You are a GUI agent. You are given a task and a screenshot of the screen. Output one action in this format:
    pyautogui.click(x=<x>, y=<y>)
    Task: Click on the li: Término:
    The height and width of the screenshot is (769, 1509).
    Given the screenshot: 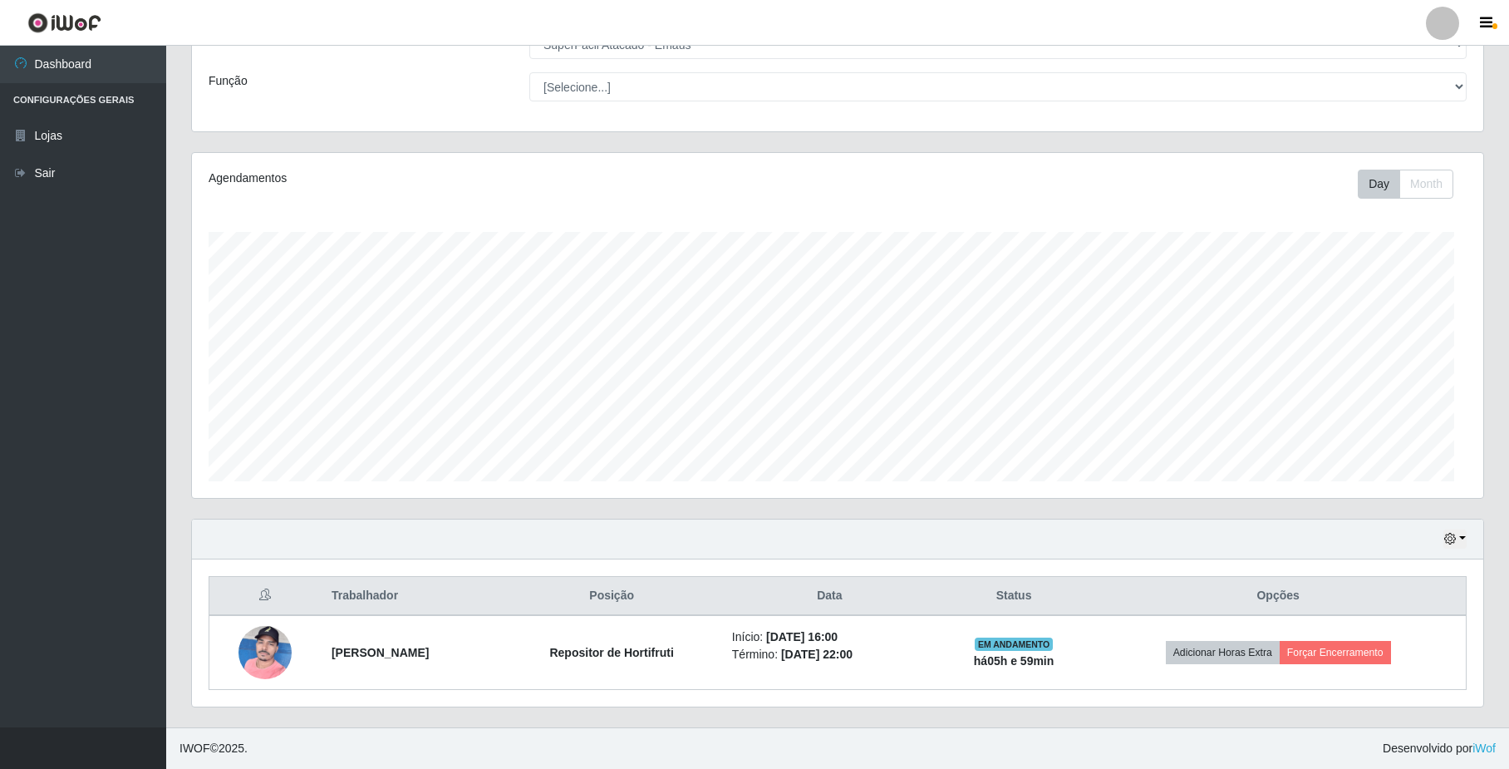 What is the action you would take?
    pyautogui.click(x=830, y=654)
    